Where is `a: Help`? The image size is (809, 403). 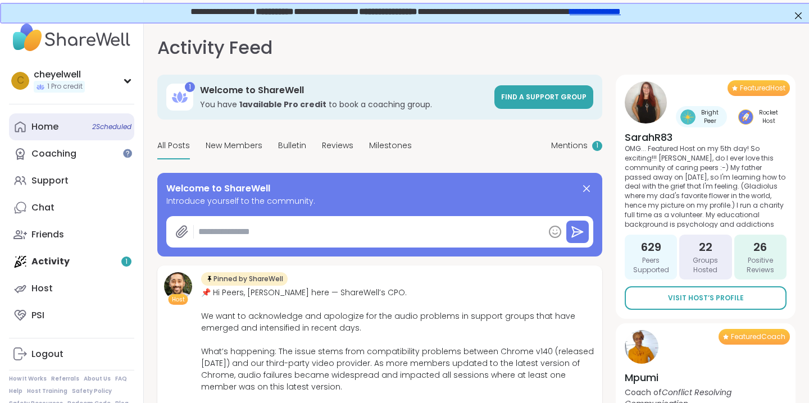
a: Help is located at coordinates (16, 392).